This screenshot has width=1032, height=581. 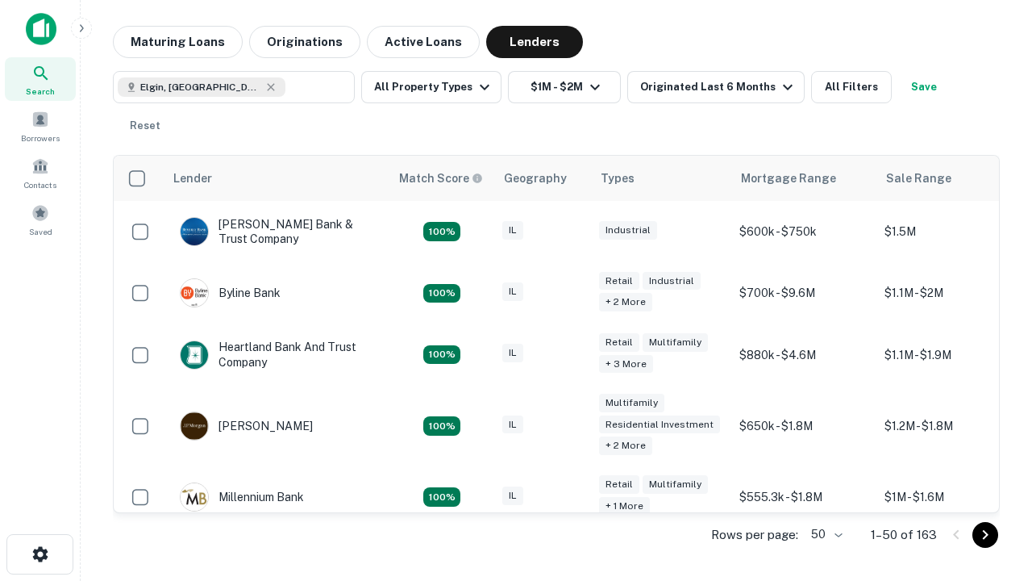 What do you see at coordinates (423, 42) in the screenshot?
I see `button: Active Loans` at bounding box center [423, 42].